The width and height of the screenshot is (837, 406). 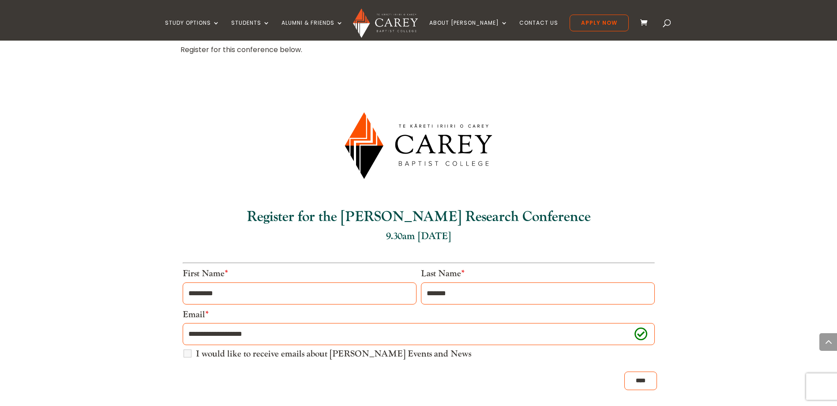 What do you see at coordinates (318, 49) in the screenshot?
I see `p: Register for this conference below.` at bounding box center [318, 49].